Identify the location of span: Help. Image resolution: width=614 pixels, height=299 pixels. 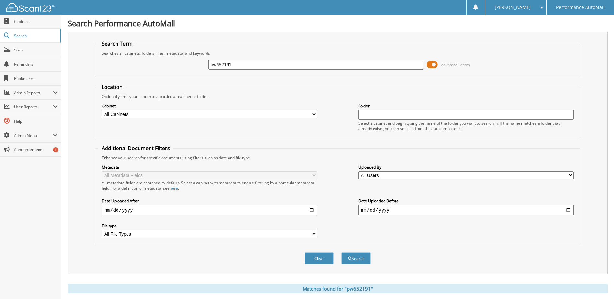
(36, 121).